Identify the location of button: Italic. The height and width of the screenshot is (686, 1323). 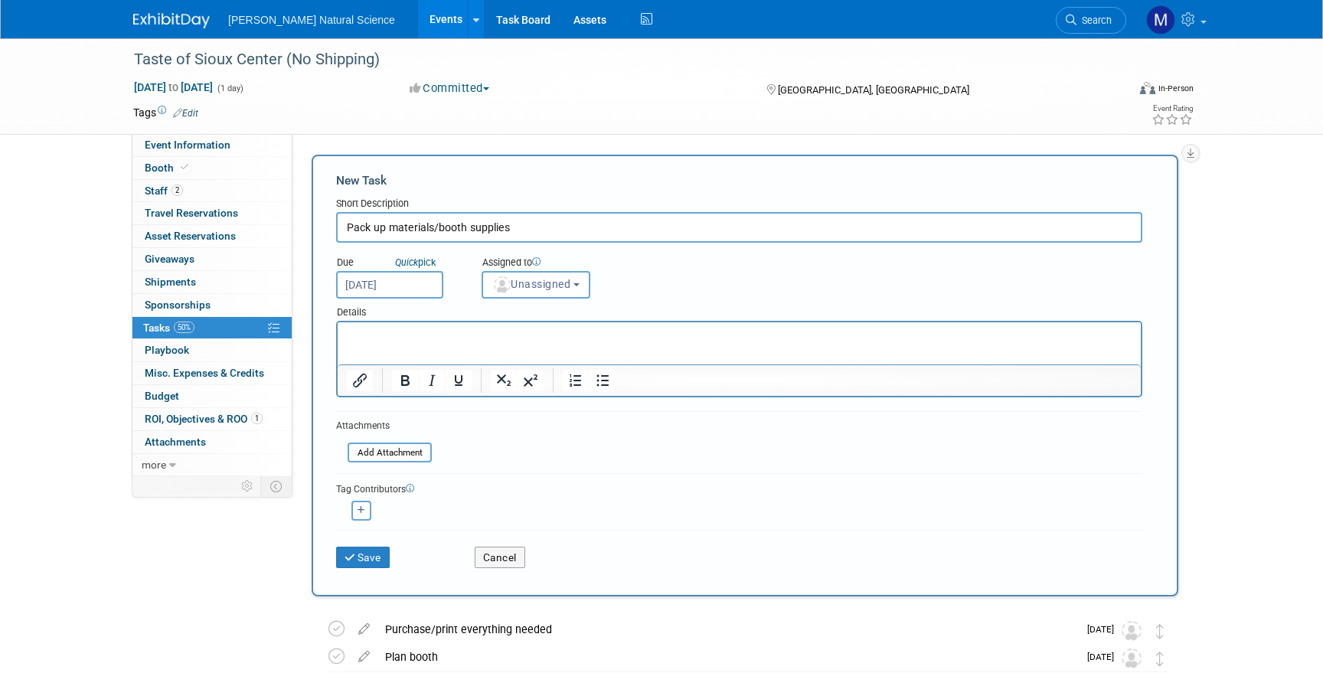
(432, 381).